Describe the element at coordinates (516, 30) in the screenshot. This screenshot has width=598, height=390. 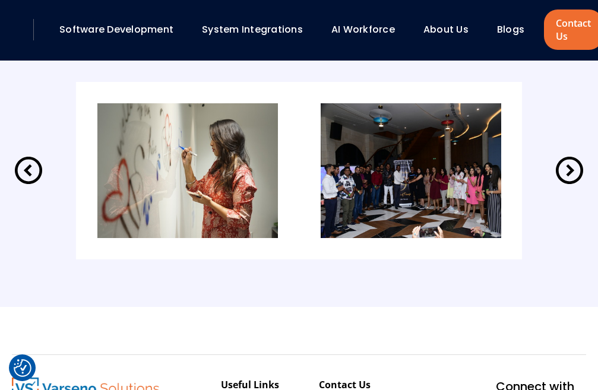
I see `div: Blogs` at that location.